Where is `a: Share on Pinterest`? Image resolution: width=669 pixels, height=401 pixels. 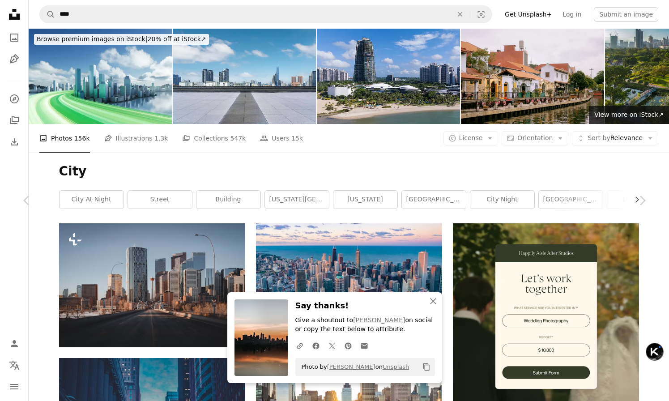 a: Share on Pinterest is located at coordinates (348, 346).